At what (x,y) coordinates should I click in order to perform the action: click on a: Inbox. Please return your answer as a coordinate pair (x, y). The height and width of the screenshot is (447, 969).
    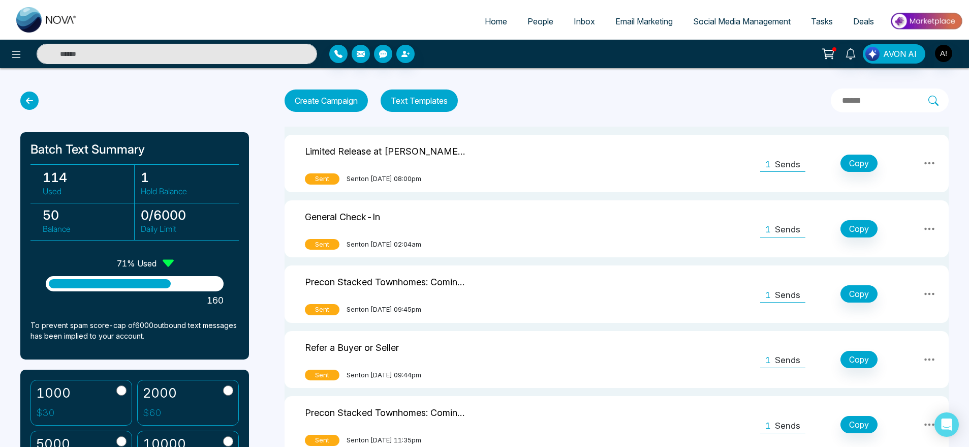
    Looking at the image, I should click on (584, 21).